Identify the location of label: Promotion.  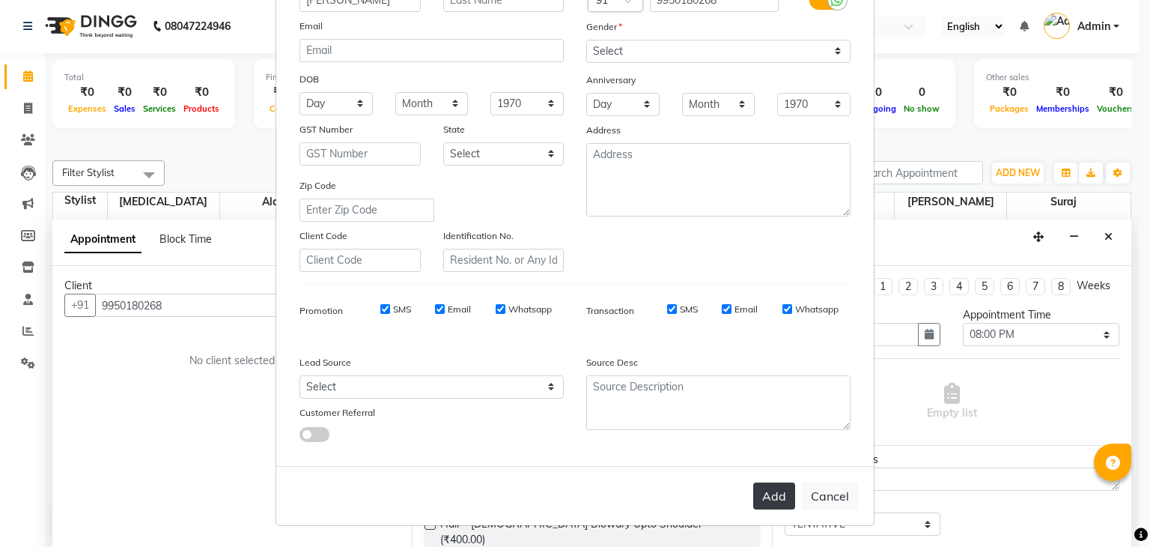
(321, 311).